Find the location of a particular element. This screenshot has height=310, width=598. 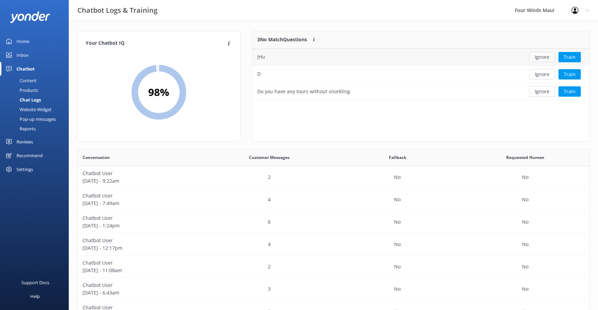

div: Help is located at coordinates (35, 296).